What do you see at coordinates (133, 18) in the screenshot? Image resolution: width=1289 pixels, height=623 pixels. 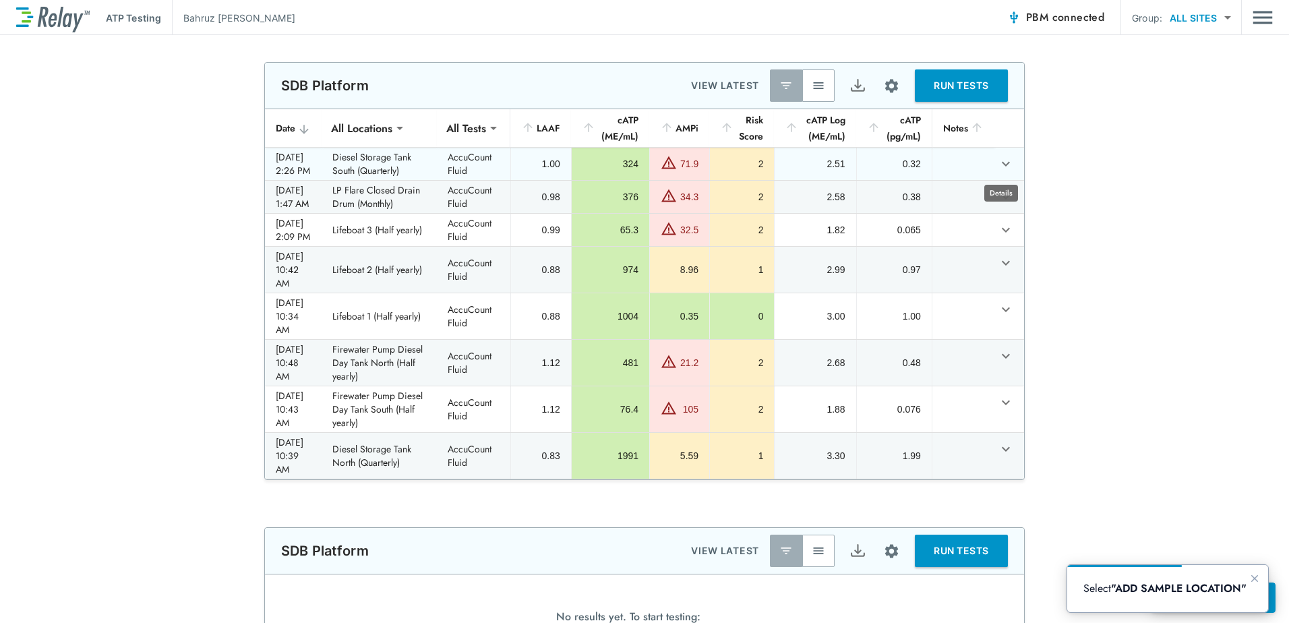 I see `p: ATP Testing` at bounding box center [133, 18].